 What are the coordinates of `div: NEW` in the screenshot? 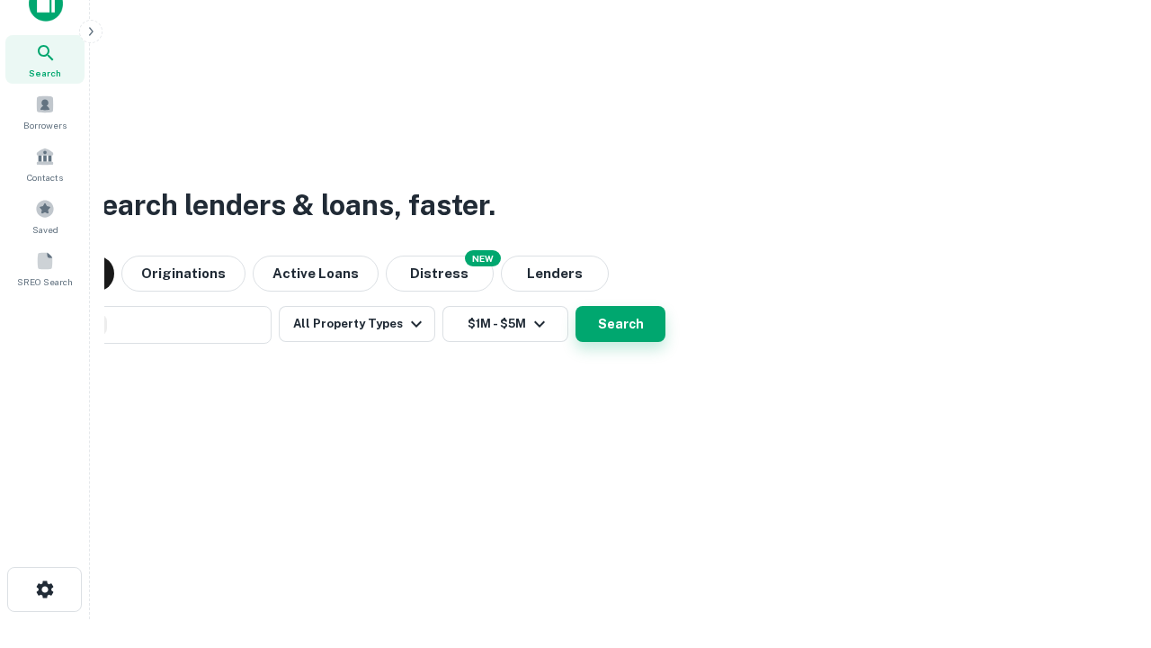 It's located at (483, 258).